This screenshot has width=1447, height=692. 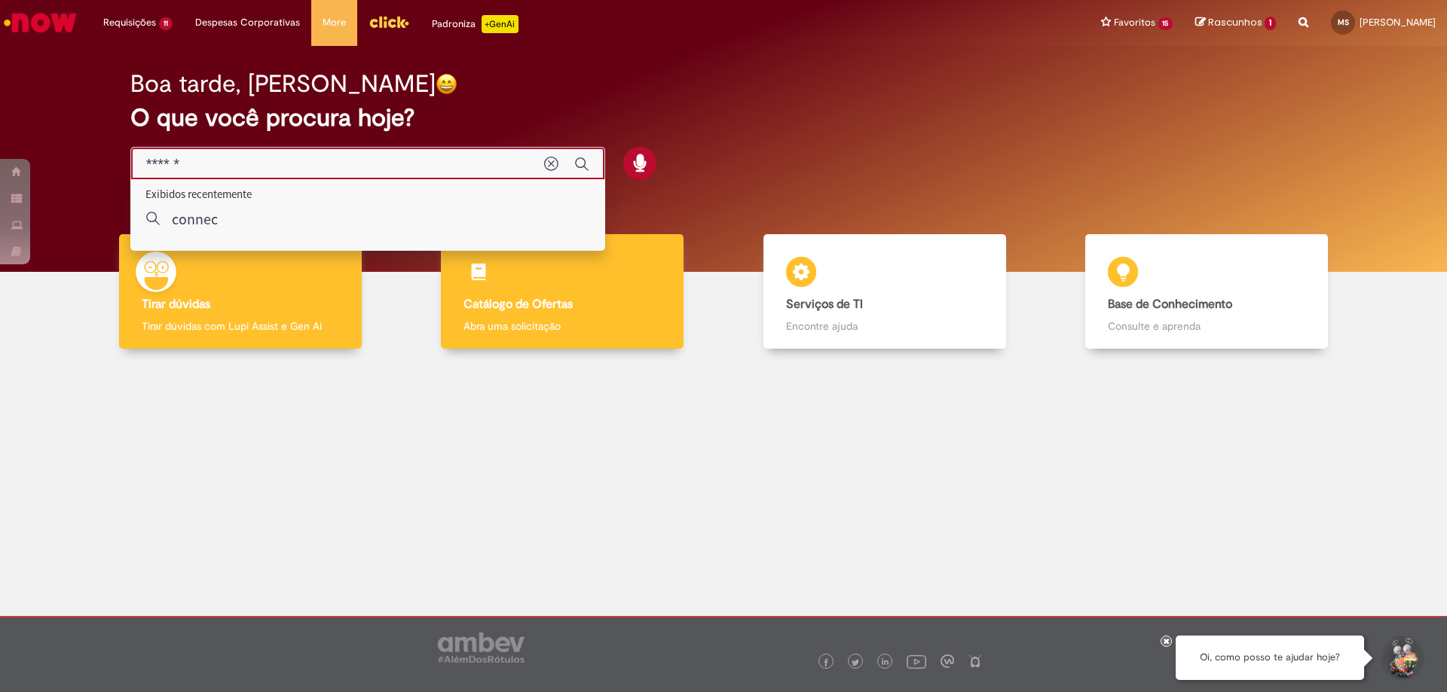 What do you see at coordinates (975, 662) in the screenshot?
I see `img: logo_footer_naosei.png` at bounding box center [975, 662].